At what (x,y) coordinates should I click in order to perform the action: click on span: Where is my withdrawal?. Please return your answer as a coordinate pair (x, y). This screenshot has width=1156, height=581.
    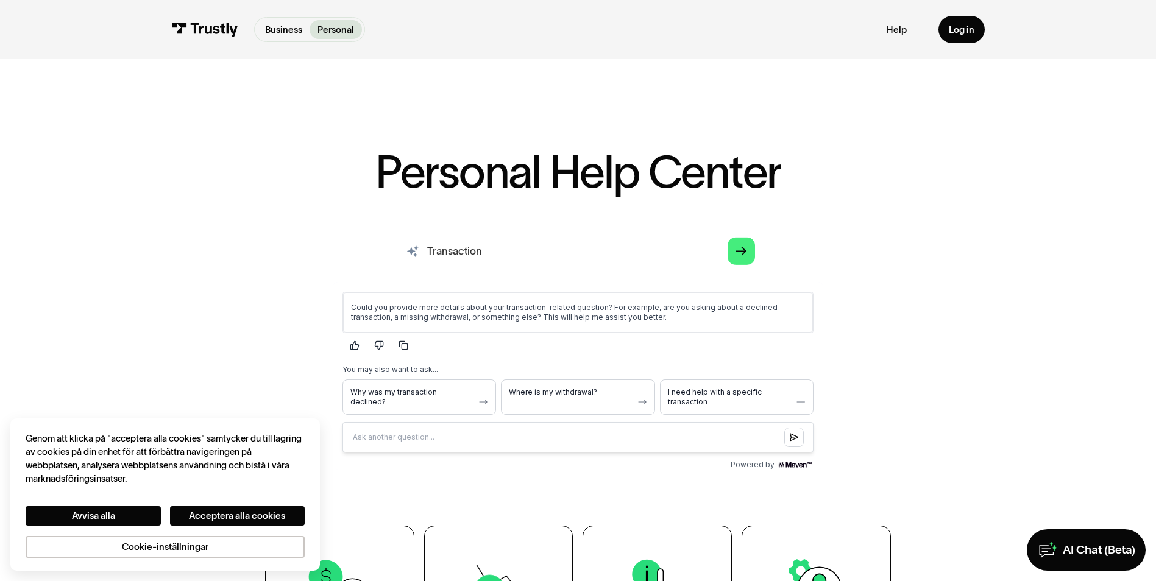
    Looking at the image, I should click on (238, 110).